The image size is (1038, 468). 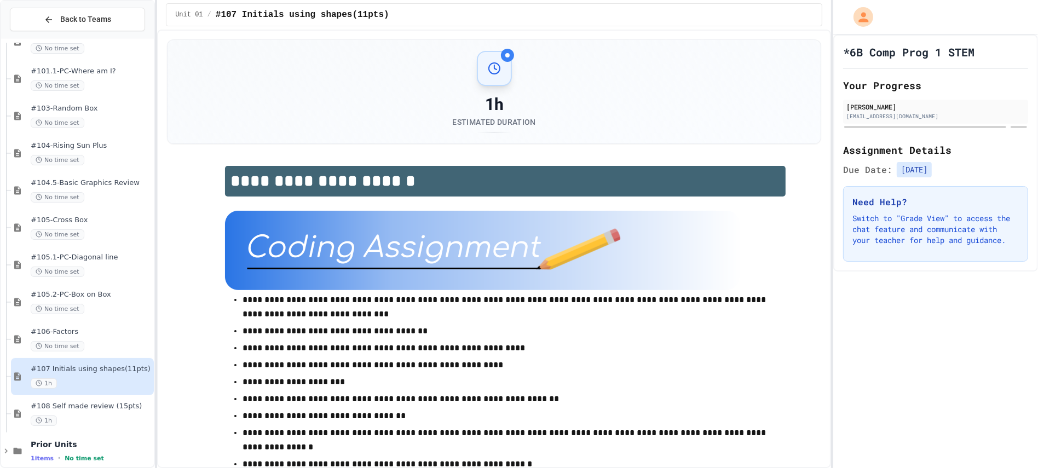 What do you see at coordinates (189, 15) in the screenshot?
I see `span: Unit 01` at bounding box center [189, 15].